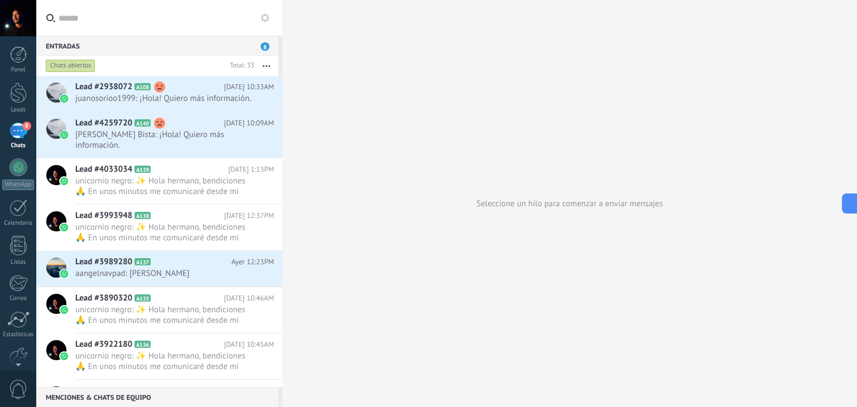 Image resolution: width=857 pixels, height=407 pixels. I want to click on span: A137, so click(142, 262).